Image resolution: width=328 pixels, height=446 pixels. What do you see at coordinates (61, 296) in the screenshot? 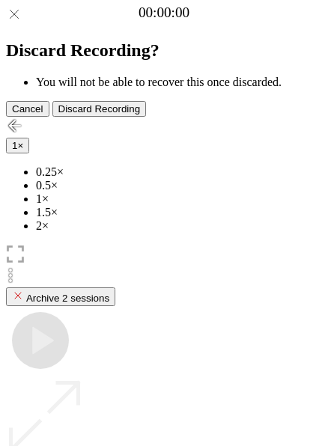
I see `button: Archive 2 sessions` at bounding box center [61, 296].